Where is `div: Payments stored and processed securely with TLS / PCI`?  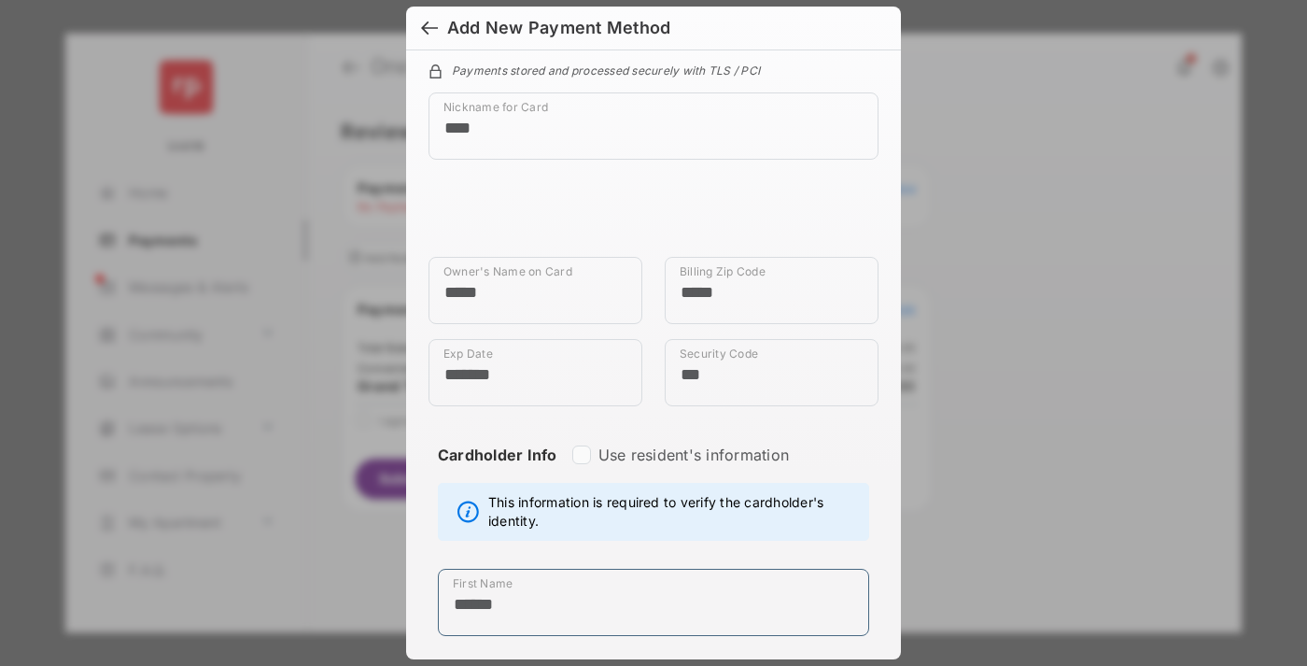
div: Payments stored and processed securely with TLS / PCI is located at coordinates (653, 69).